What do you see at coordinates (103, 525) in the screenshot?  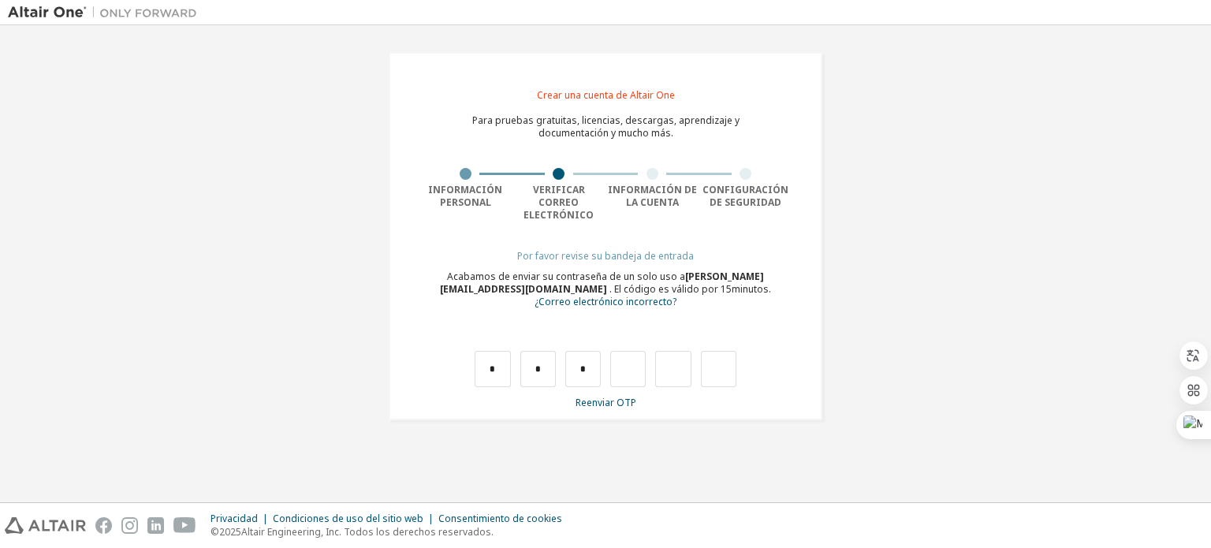 I see `img: facebook.svg` at bounding box center [103, 525].